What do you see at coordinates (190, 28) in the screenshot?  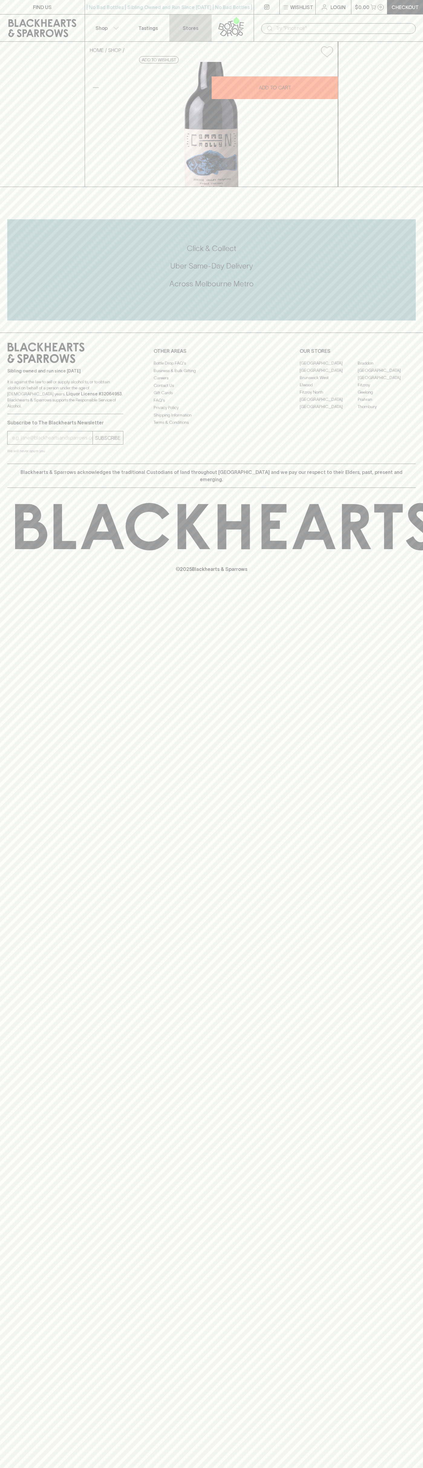 I see `p: Stores` at bounding box center [190, 28].